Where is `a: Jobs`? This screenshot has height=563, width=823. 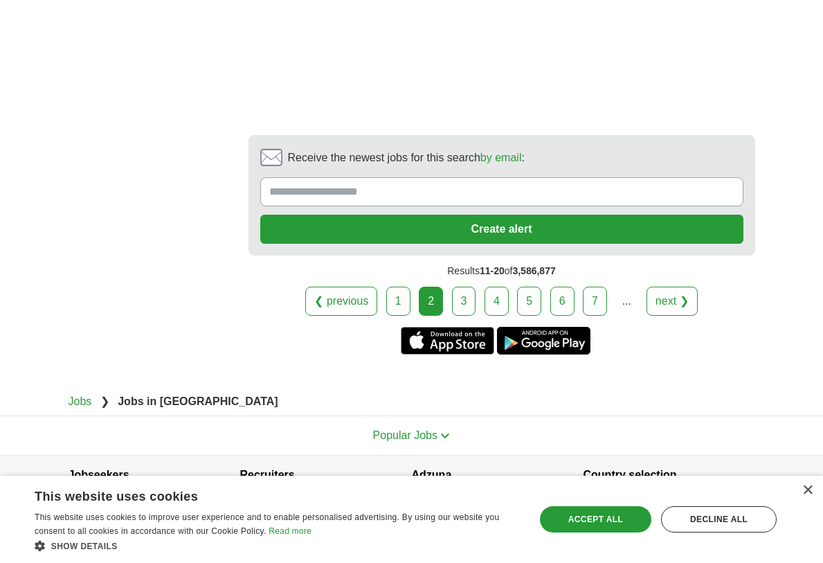 a: Jobs is located at coordinates (80, 401).